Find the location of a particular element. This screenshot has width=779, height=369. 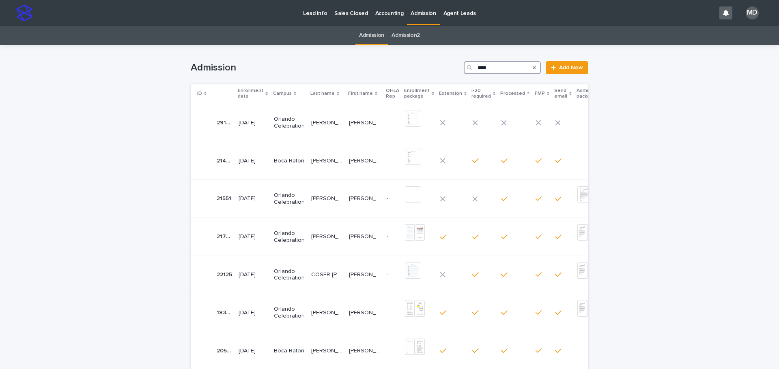

div: Search is located at coordinates (502, 68).